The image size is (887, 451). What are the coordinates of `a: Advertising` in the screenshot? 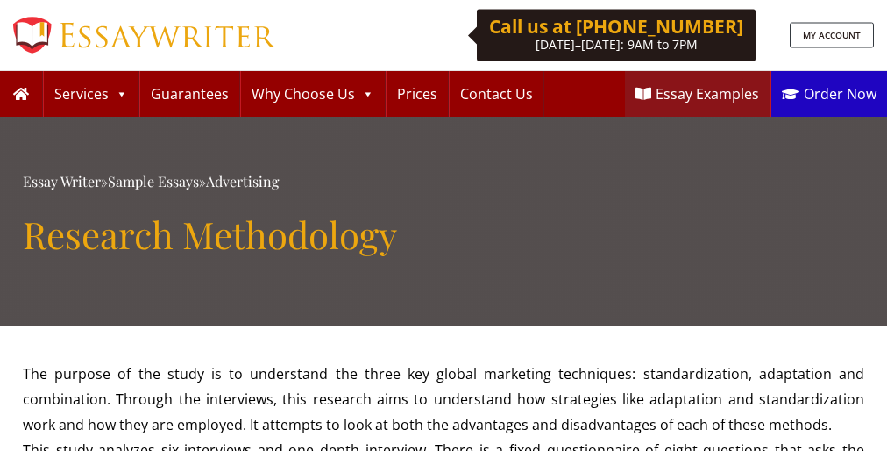 It's located at (242, 181).